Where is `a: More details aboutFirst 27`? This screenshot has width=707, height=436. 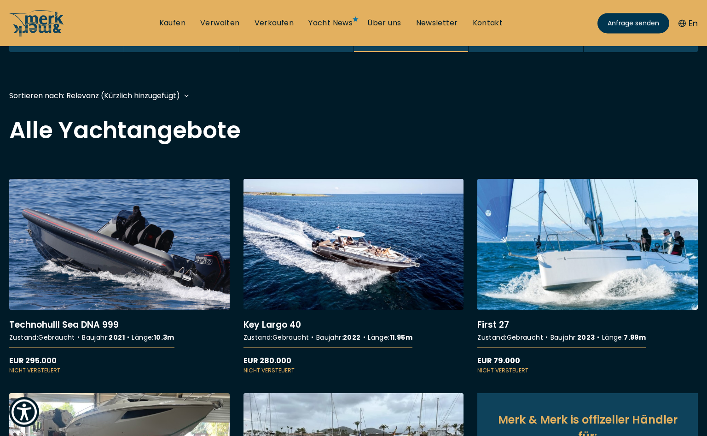
a: More details aboutFirst 27 is located at coordinates (587, 276).